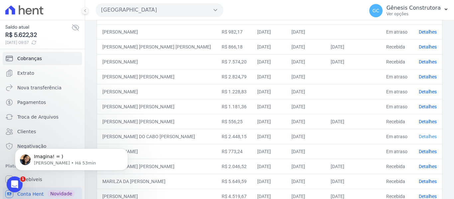 The height and width of the screenshot is (199, 454). What do you see at coordinates (30, 59) in the screenshot?
I see `span: Cobranças` at bounding box center [30, 59].